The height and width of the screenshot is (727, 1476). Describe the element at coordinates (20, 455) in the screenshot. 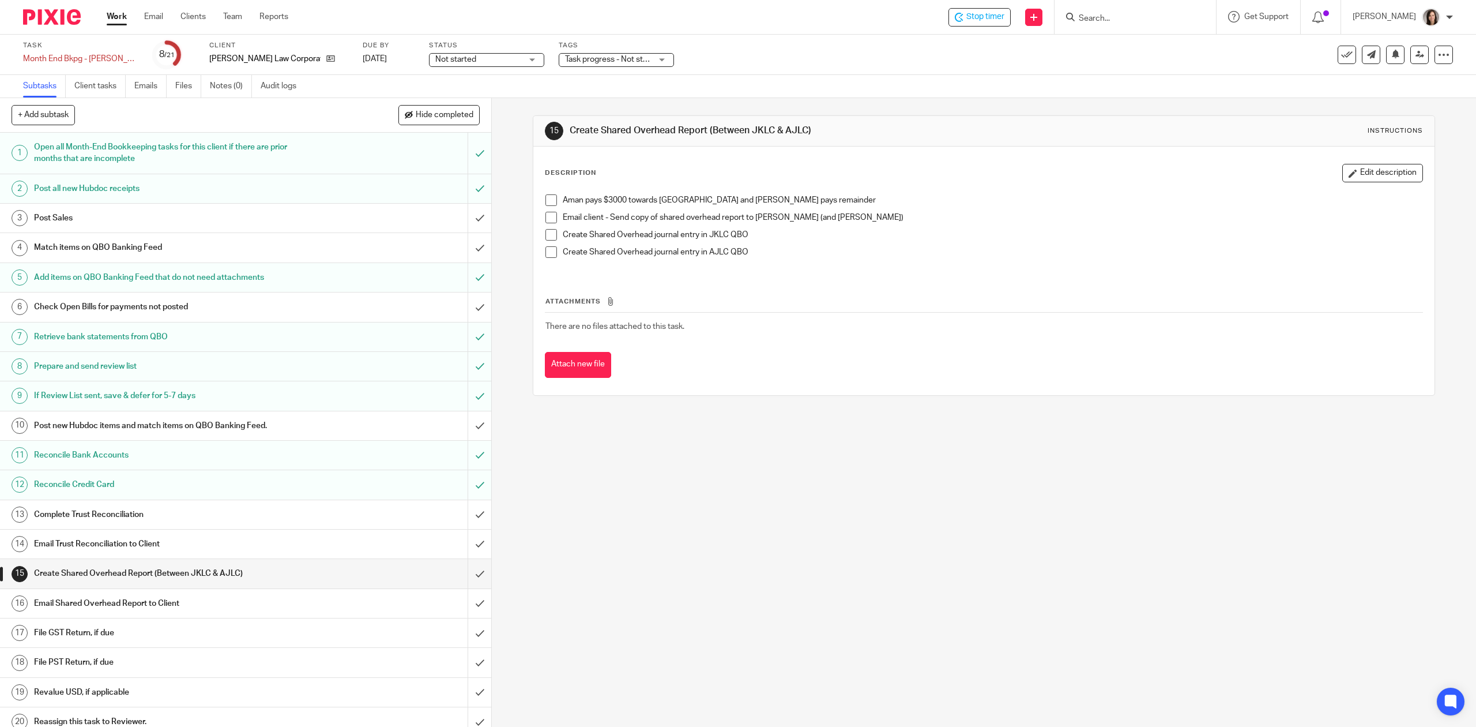

I see `div: 11` at that location.